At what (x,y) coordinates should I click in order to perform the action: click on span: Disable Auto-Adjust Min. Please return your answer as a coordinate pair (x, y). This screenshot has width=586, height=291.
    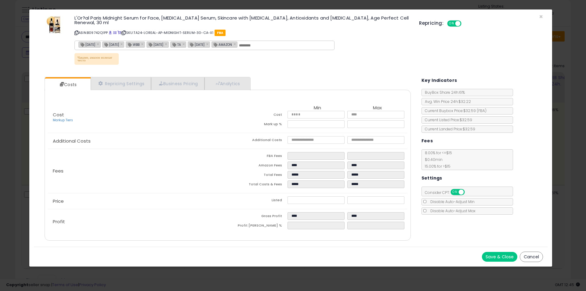
    Looking at the image, I should click on (451, 202).